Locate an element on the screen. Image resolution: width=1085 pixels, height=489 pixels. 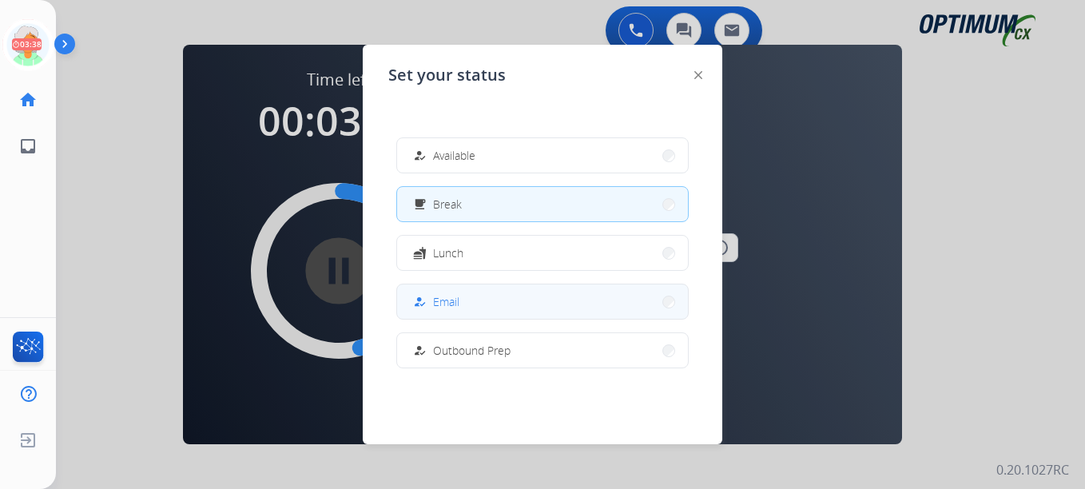
span: Lunch is located at coordinates (448, 252).